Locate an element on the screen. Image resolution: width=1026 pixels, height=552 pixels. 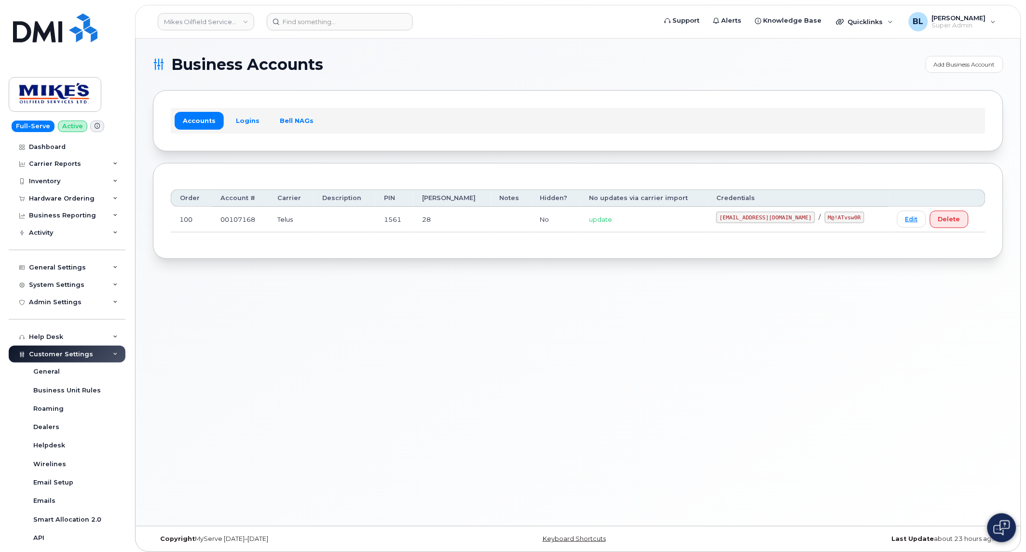
button: Delete is located at coordinates (949, 219).